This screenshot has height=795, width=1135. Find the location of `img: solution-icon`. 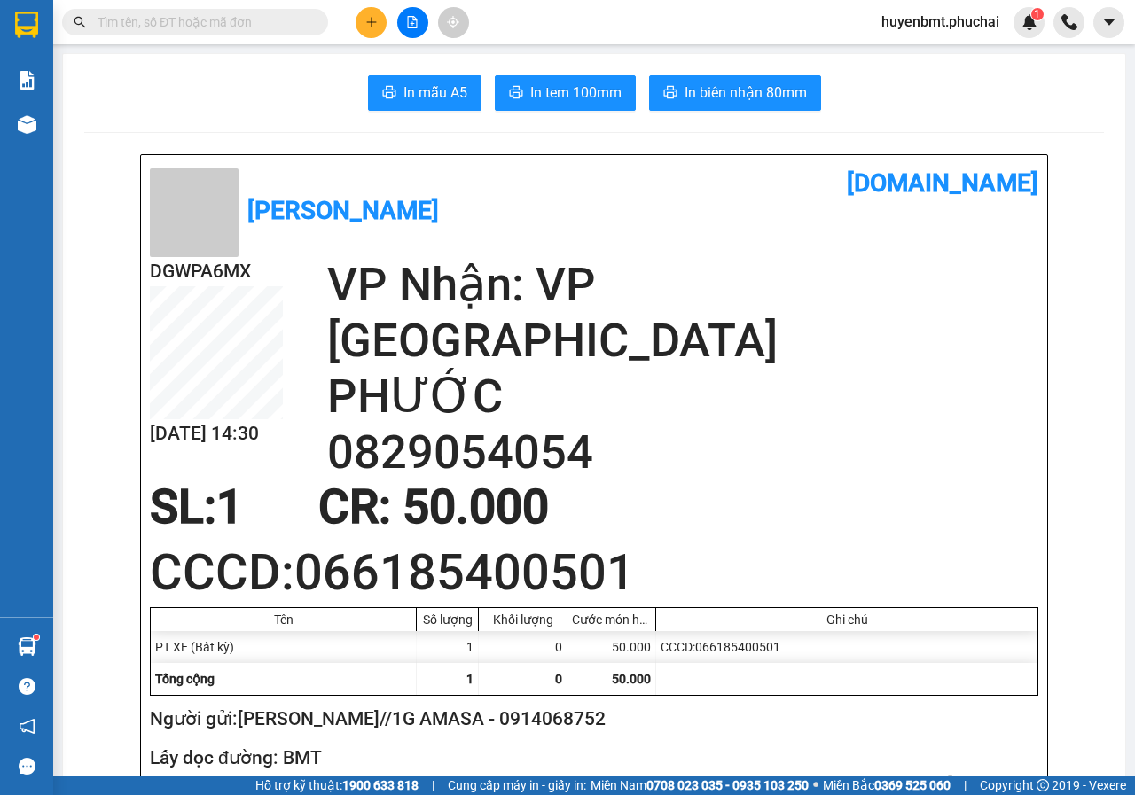

img: solution-icon is located at coordinates (27, 80).